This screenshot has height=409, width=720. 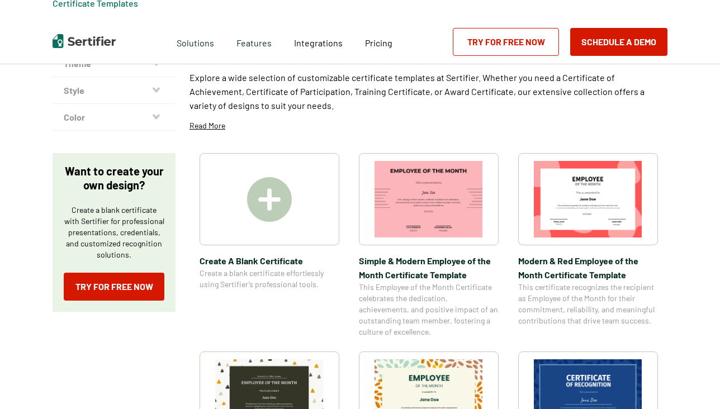 I want to click on button: Color, so click(x=114, y=117).